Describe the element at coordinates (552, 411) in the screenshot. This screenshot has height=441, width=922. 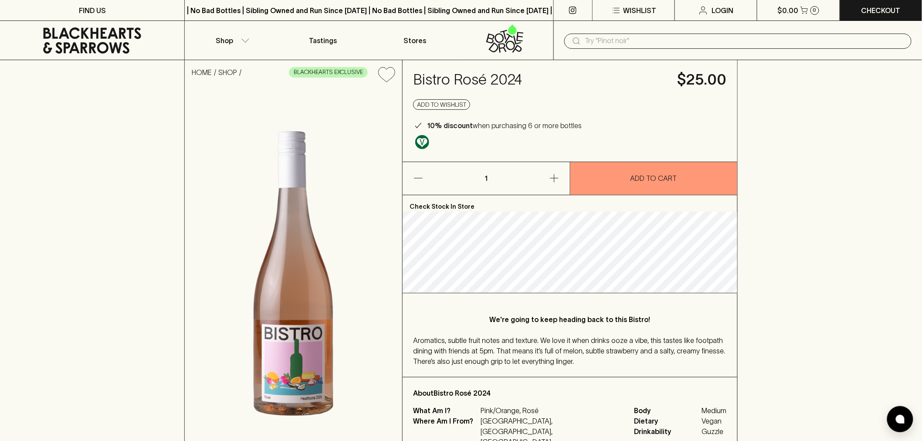
I see `p: Pink/Orange, Rosé` at that location.